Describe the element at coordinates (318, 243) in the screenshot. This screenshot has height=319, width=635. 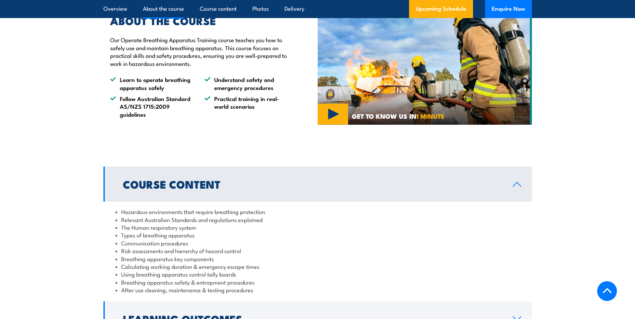
I see `li: Communication procedures` at that location.